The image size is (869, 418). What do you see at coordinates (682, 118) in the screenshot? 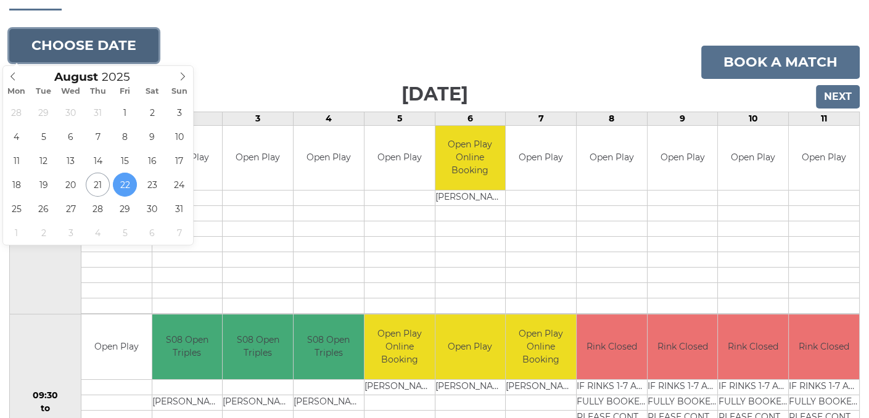
I see `td: 9` at bounding box center [682, 118].